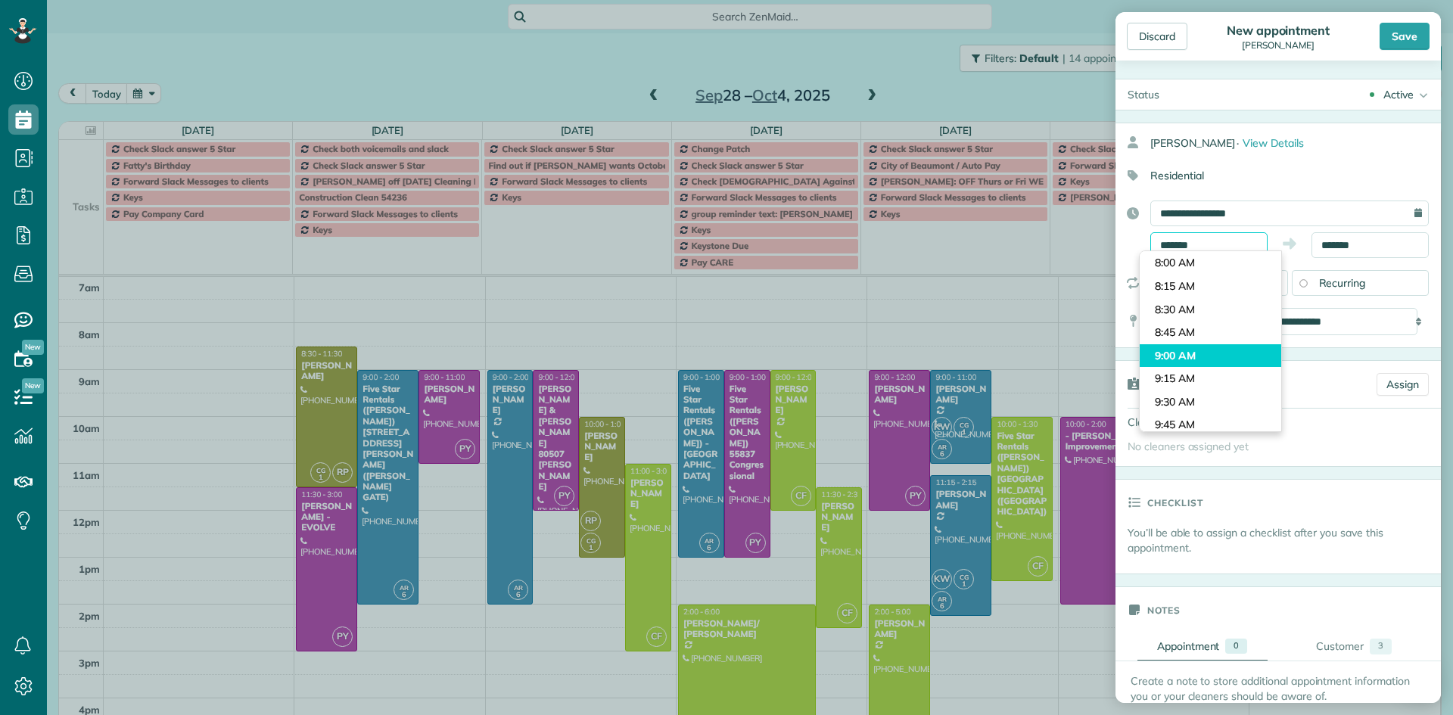  I want to click on p: Create a note to store additional appointment information you or your cleaners should be aware of., so click(1278, 688).